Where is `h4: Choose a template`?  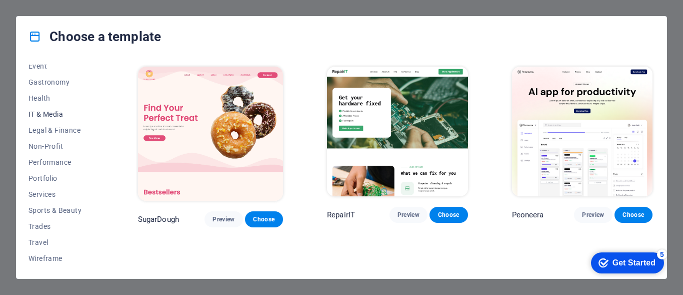 h4: Choose a template is located at coordinates (95, 37).